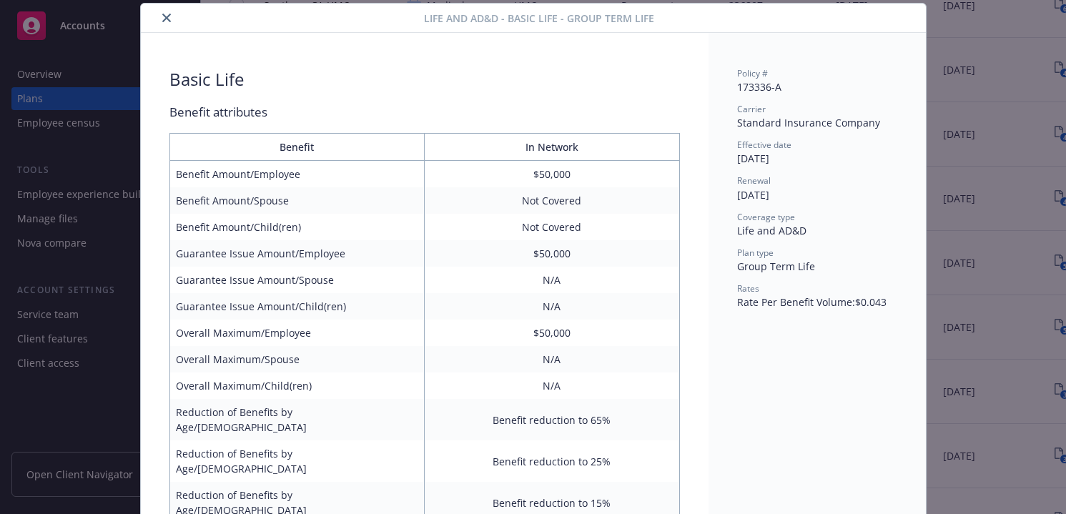 The width and height of the screenshot is (1066, 514). I want to click on button: close, so click(167, 18).